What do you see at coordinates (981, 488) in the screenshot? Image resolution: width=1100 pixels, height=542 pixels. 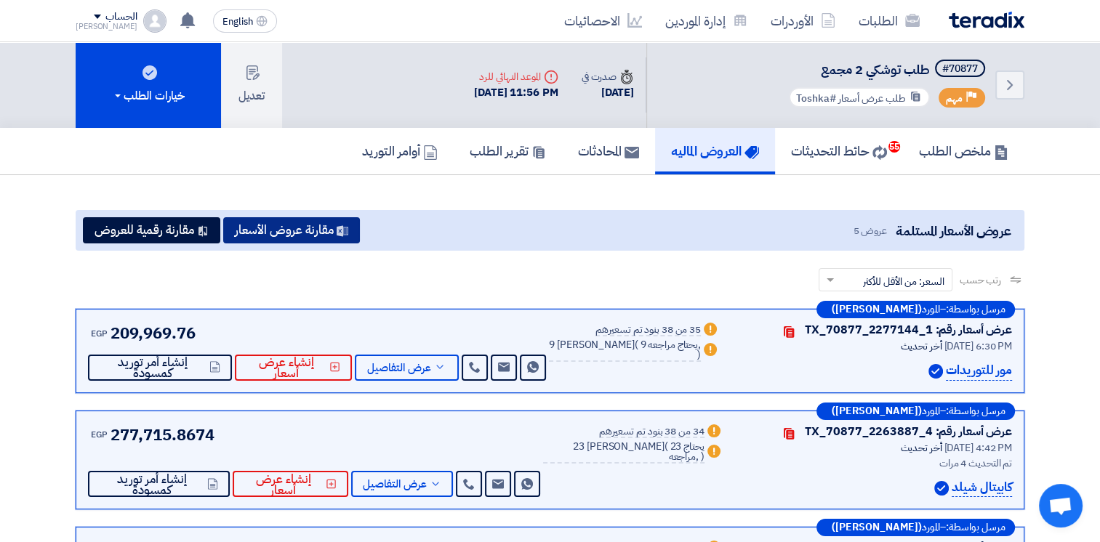 I see `p: كابيتال شيلد` at bounding box center [981, 488].